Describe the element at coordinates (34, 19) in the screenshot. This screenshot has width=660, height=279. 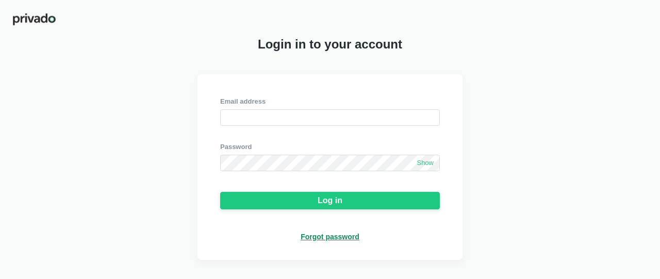
I see `img: privado-logo` at that location.